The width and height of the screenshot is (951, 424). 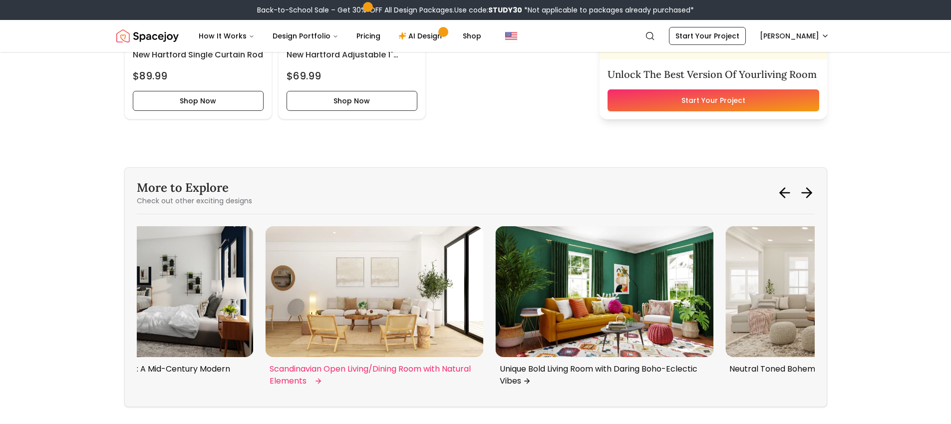 I want to click on p: Check out other exciting designs, so click(x=194, y=201).